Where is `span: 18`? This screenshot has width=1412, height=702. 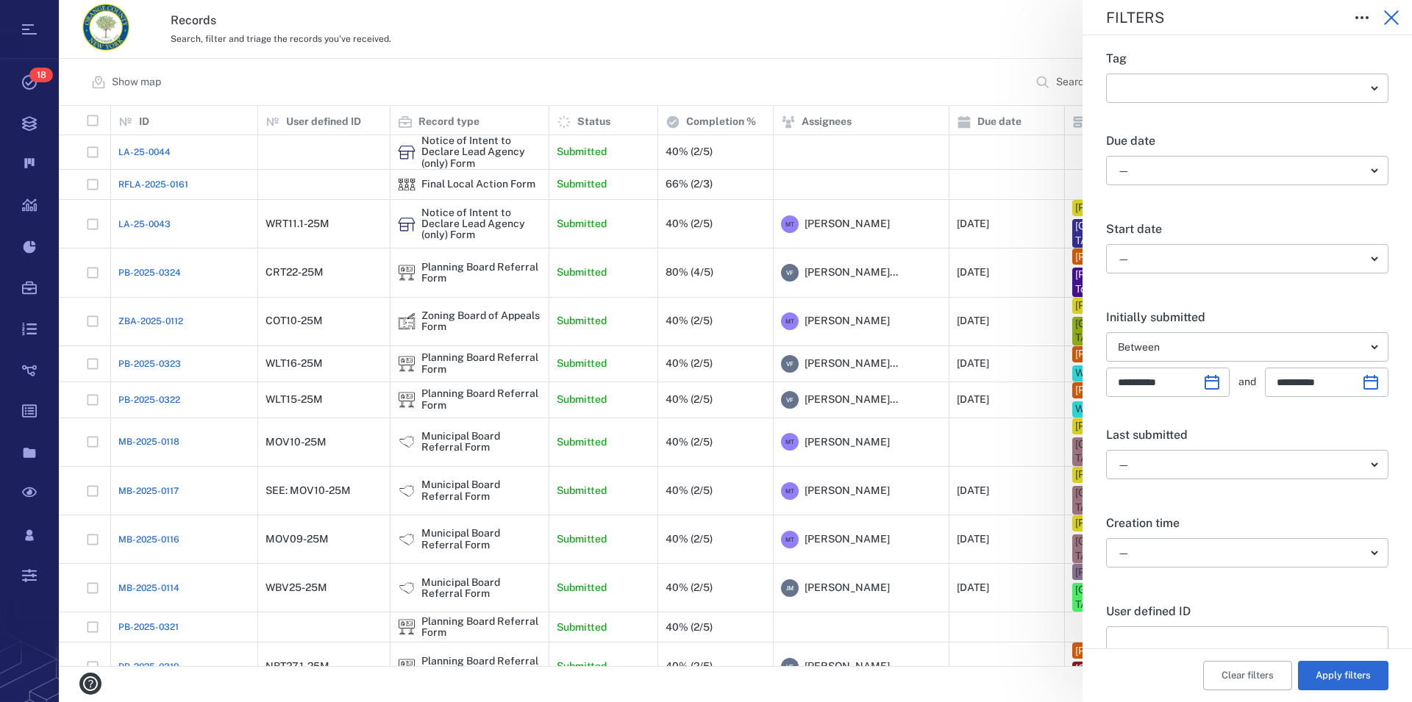 span: 18 is located at coordinates (41, 75).